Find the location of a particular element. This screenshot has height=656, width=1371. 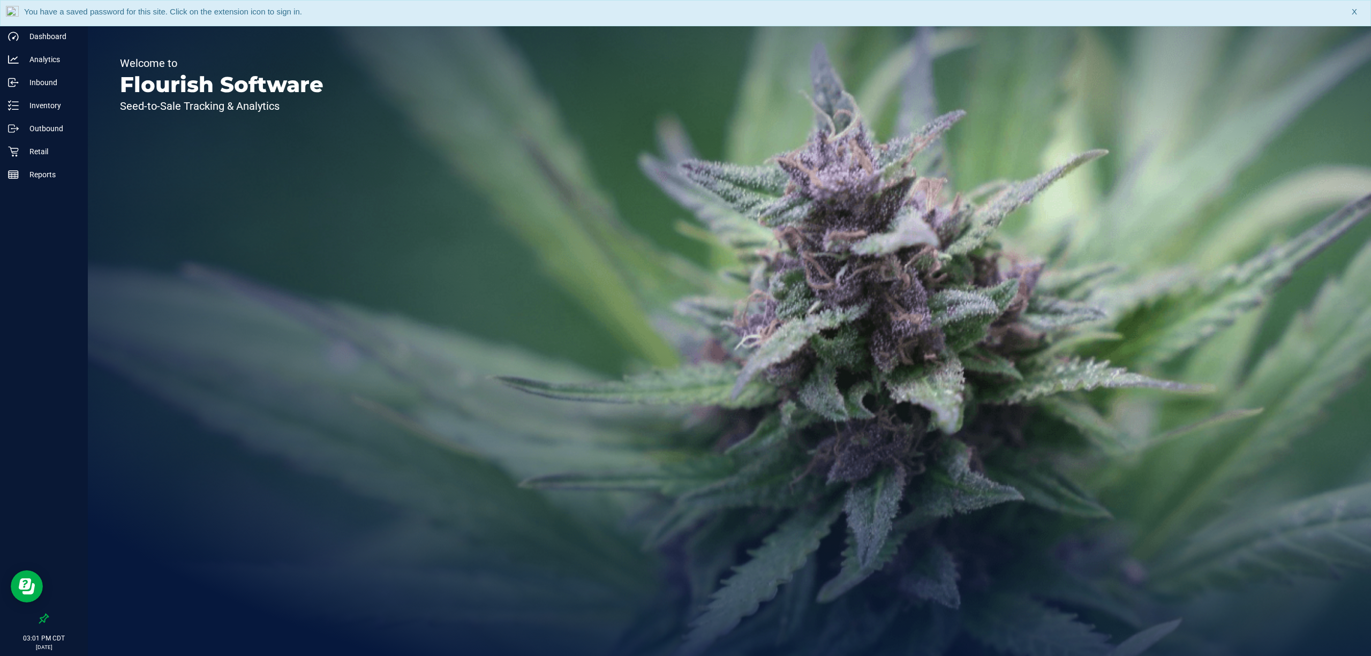

inline-svg: Outbound is located at coordinates (13, 129).